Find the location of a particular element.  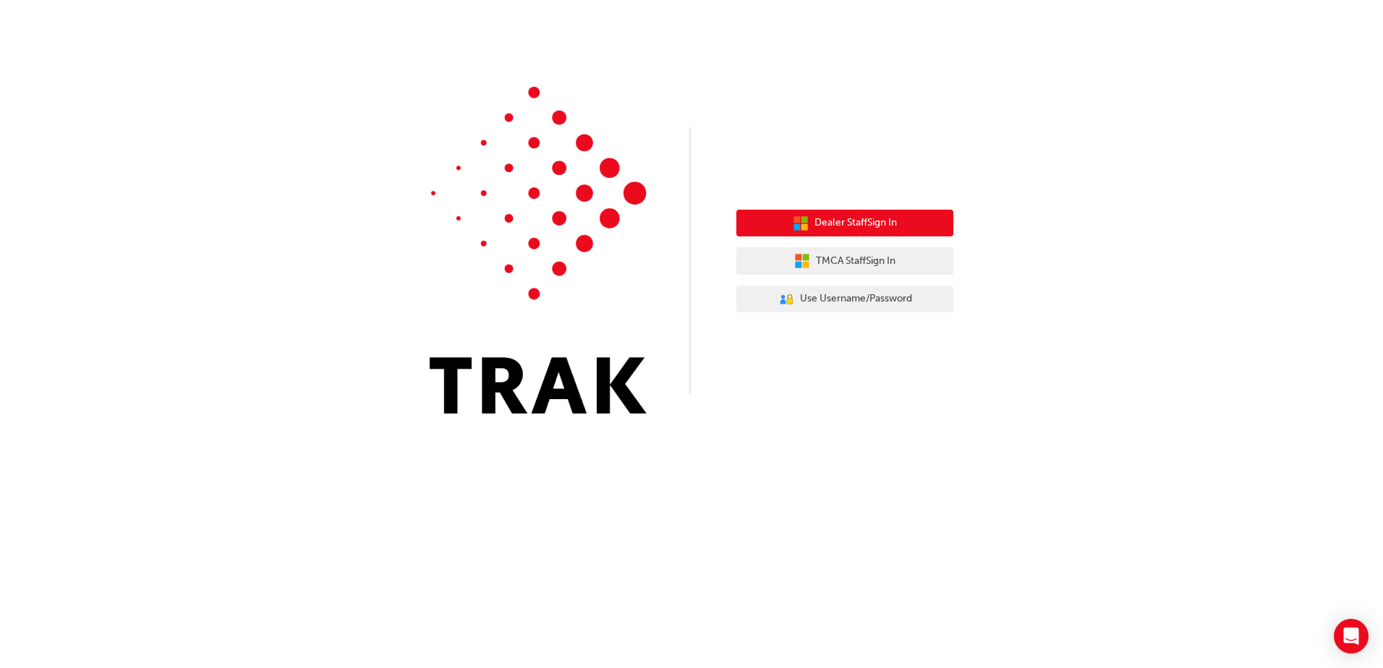

span: TMCA Staff Sign In is located at coordinates (856, 261).